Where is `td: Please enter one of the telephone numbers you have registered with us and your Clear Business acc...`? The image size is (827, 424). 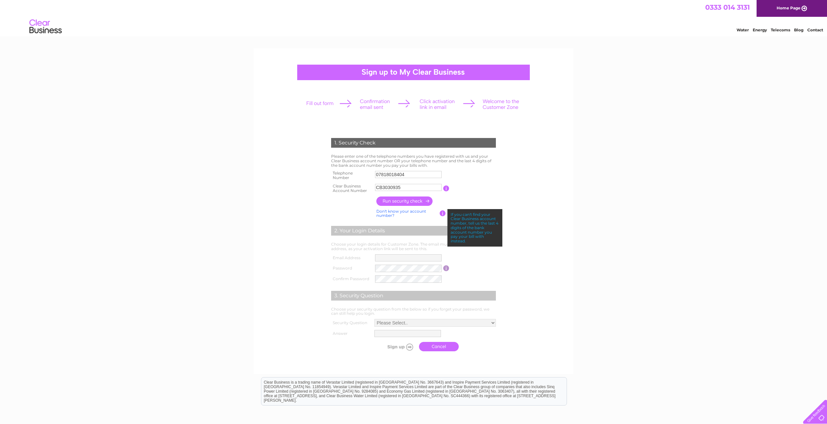 td: Please enter one of the telephone numbers you have registered with us and your Clear Business acc... is located at coordinates (413, 160).